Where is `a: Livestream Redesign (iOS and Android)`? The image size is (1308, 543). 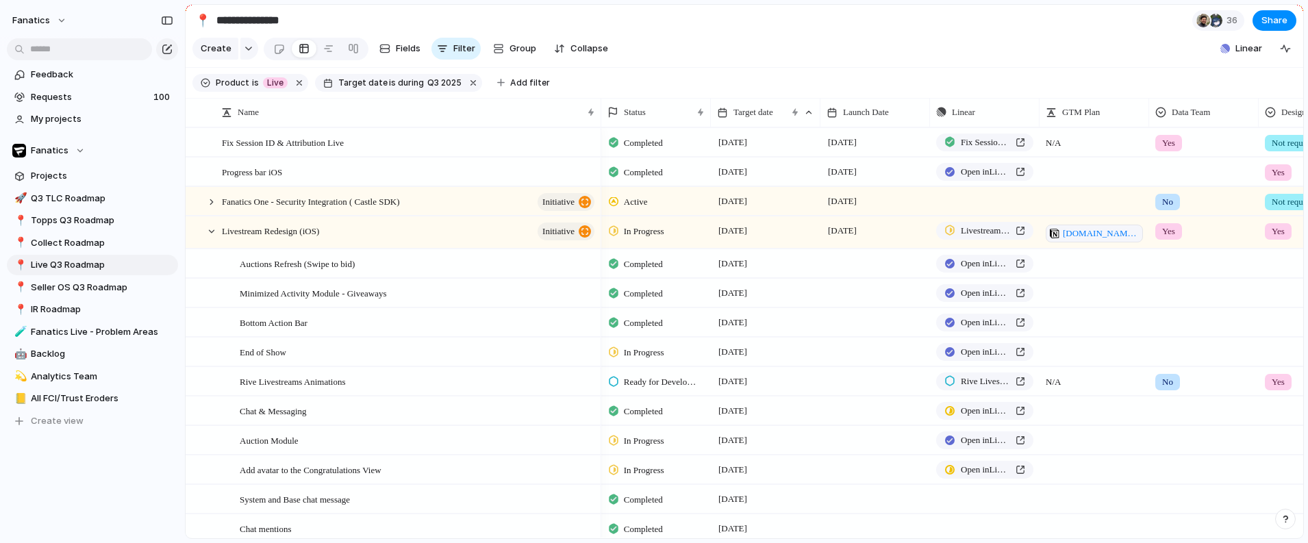
a: Livestream Redesign (iOS and Android) is located at coordinates (985, 231).